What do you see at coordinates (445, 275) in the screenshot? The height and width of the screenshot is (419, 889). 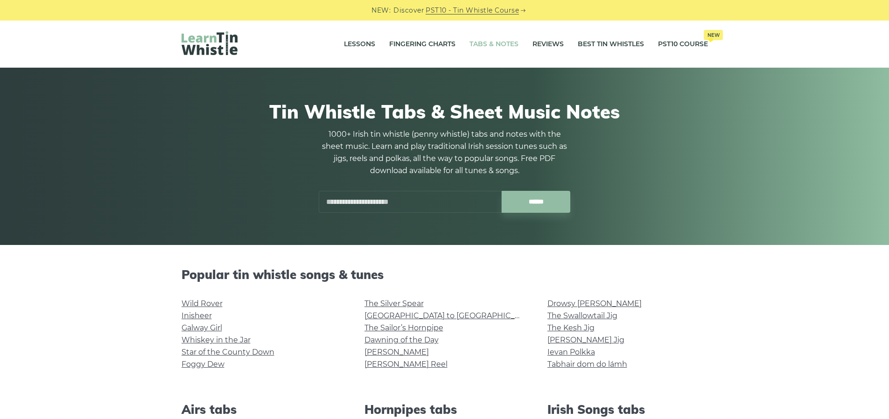 I see `h2: Popular tin whistle songs & tunes` at bounding box center [445, 275].